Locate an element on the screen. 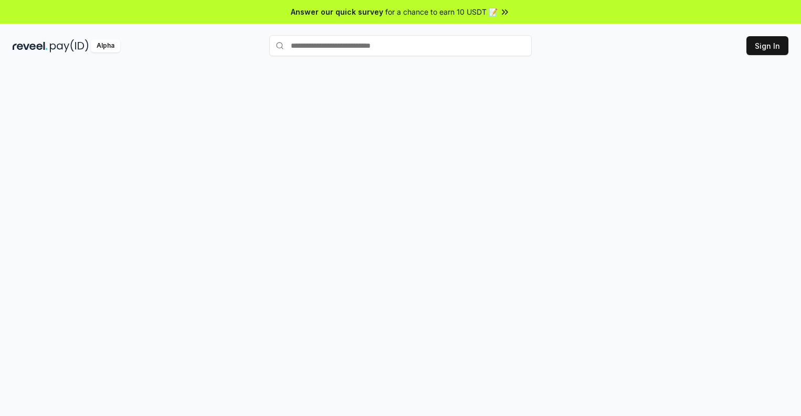  div: Alpha is located at coordinates (106, 46).